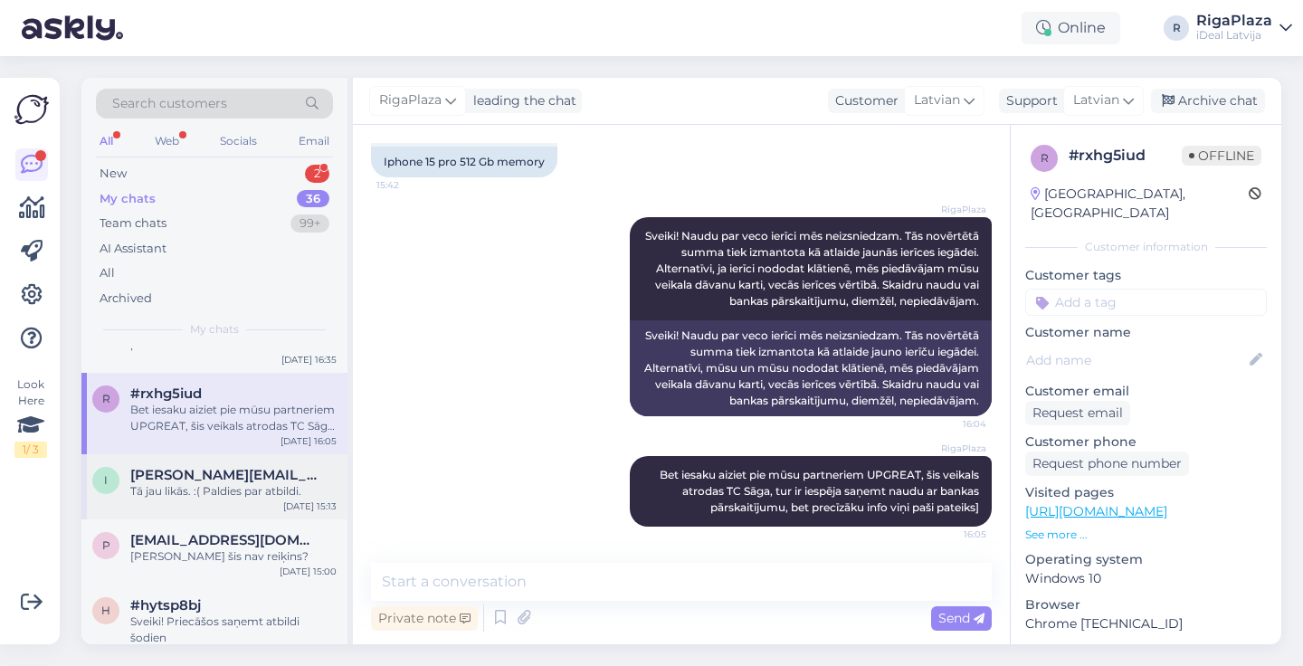 Image resolution: width=1303 pixels, height=666 pixels. I want to click on div: Tā jau likās. :( Paldies par atbildi., so click(233, 491).